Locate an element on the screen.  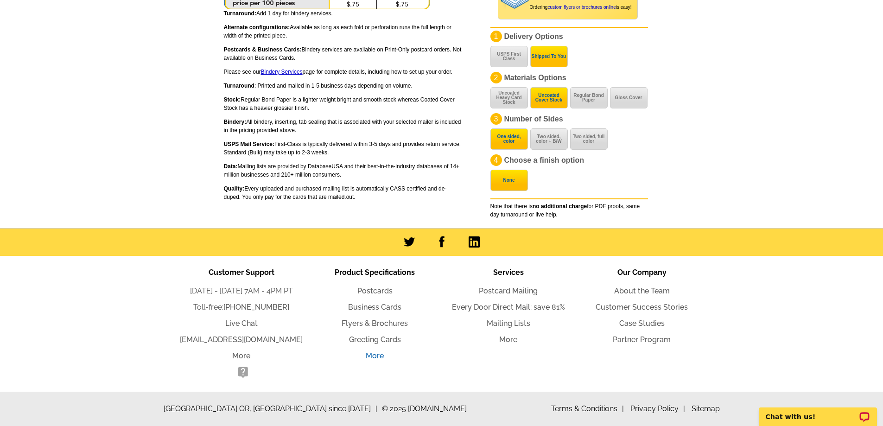
b: Turnaround: is located at coordinates (240, 13).